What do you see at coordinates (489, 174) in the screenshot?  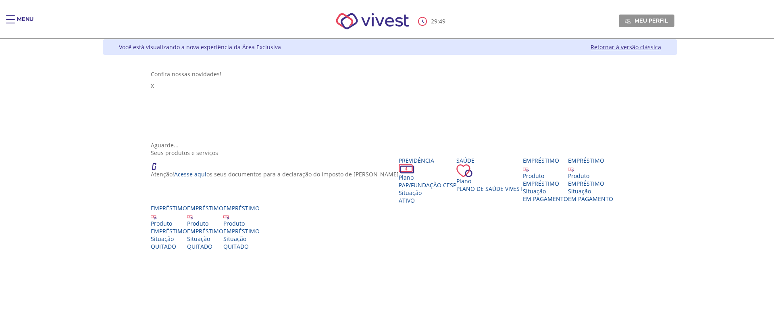 I see `a: Saúde PlanoPlano de Saúde VIVEST` at bounding box center [489, 174].